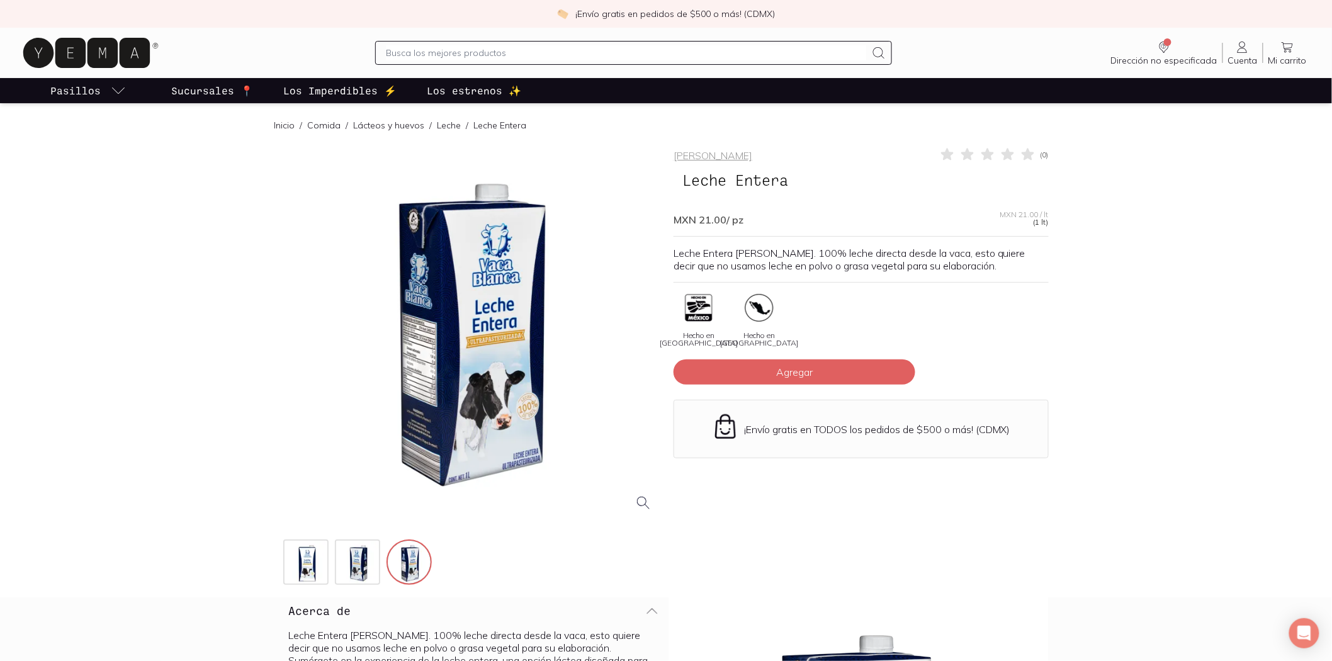  I want to click on p: Sucursales 📍, so click(212, 91).